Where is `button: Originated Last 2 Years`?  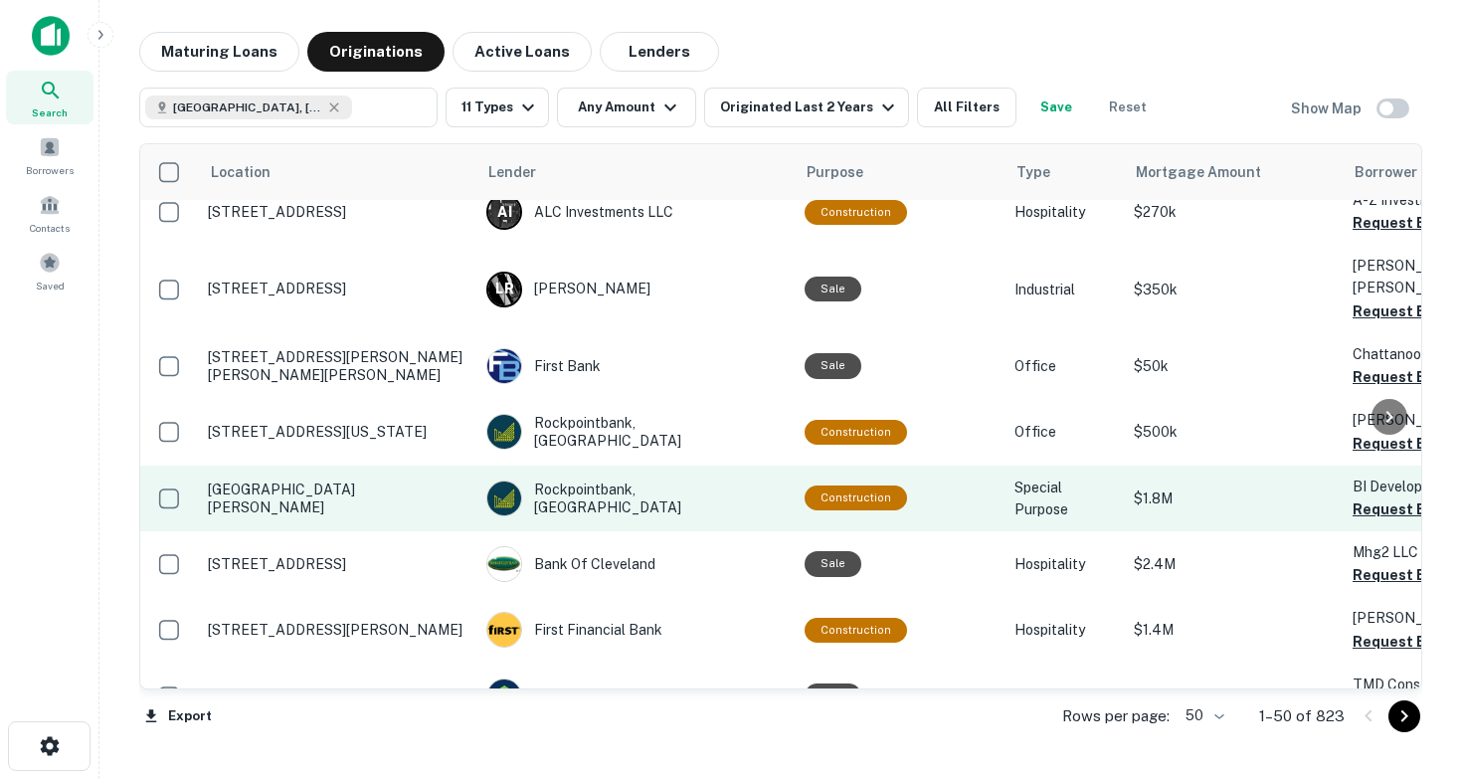 button: Originated Last 2 Years is located at coordinates (807, 107).